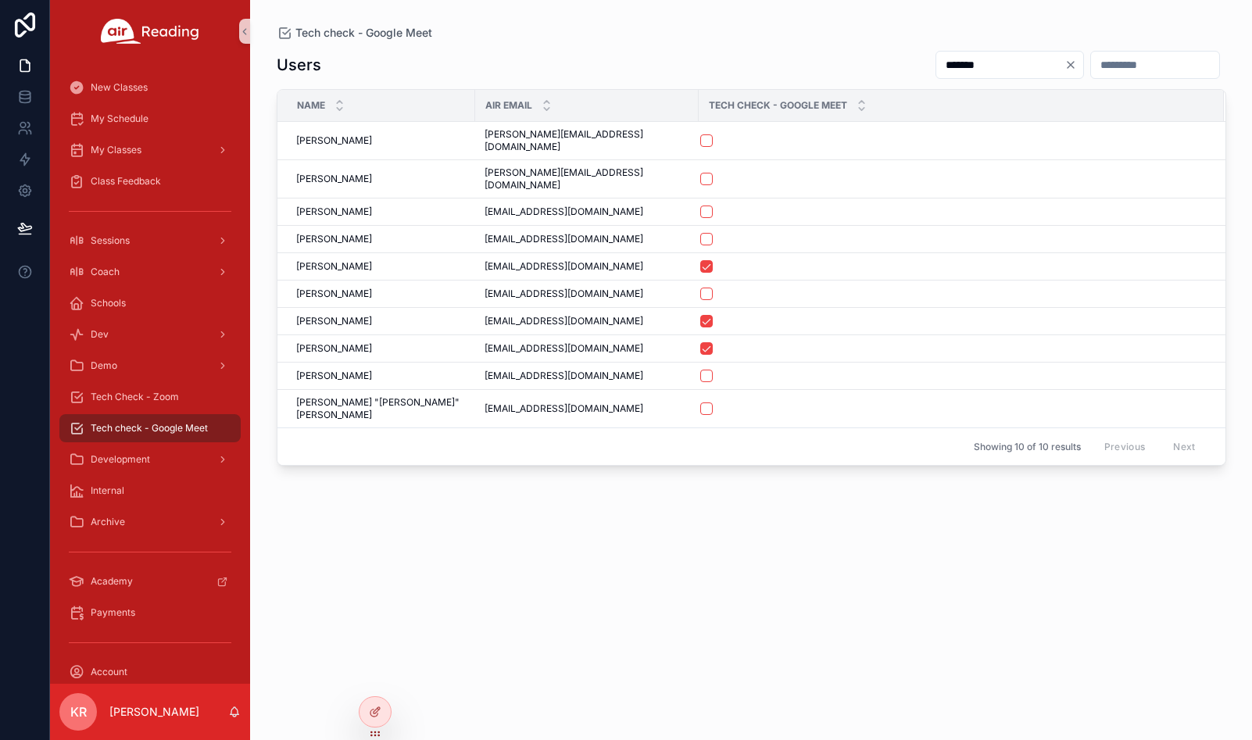 The height and width of the screenshot is (740, 1252). Describe the element at coordinates (150, 491) in the screenshot. I see `a: Internal` at that location.